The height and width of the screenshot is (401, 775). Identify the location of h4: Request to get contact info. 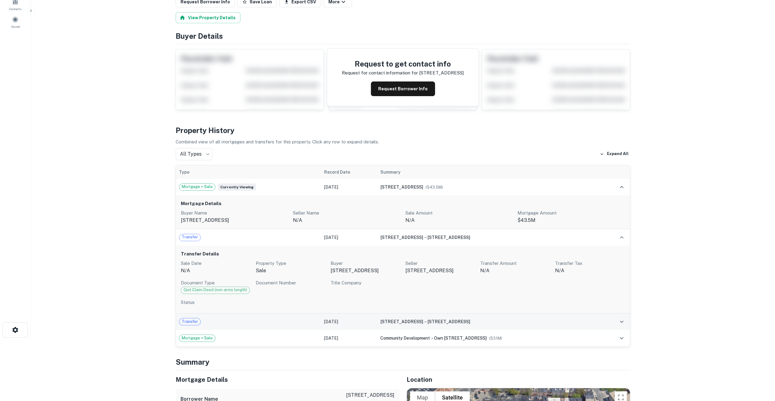
(403, 64).